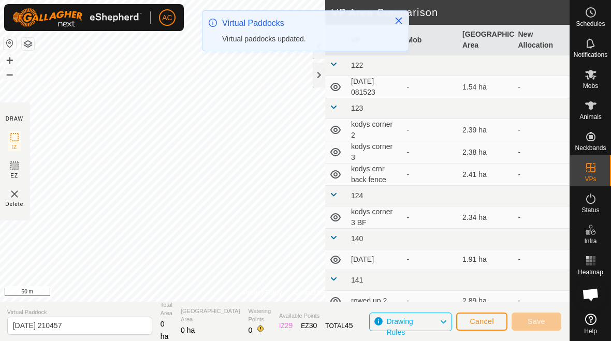 This screenshot has height=341, width=611. What do you see at coordinates (590, 331) in the screenshot?
I see `span: Help` at bounding box center [590, 331].